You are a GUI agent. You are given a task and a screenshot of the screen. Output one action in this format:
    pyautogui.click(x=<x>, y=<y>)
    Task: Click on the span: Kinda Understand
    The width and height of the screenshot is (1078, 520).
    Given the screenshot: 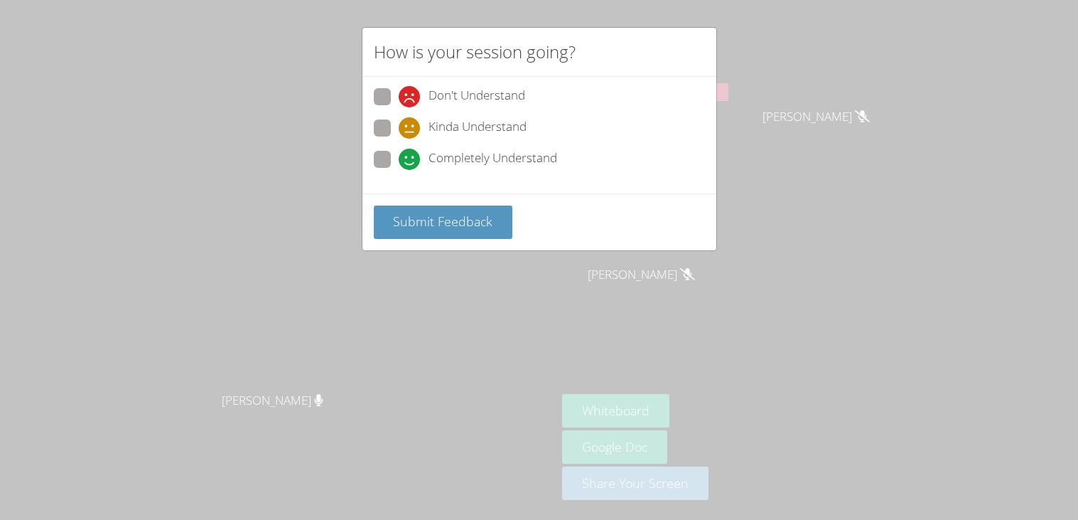 What is the action you would take?
    pyautogui.click(x=478, y=128)
    